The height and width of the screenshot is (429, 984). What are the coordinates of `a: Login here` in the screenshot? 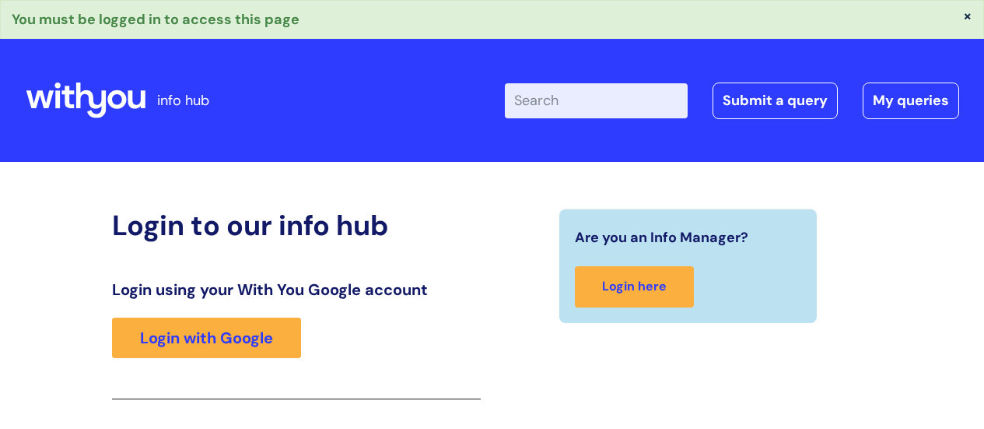 It's located at (634, 286).